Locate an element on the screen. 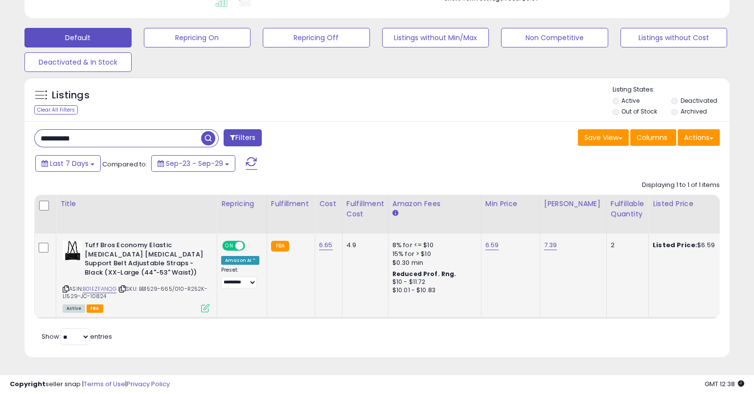 This screenshot has height=394, width=754. button: Listings without Cost is located at coordinates (674, 38).